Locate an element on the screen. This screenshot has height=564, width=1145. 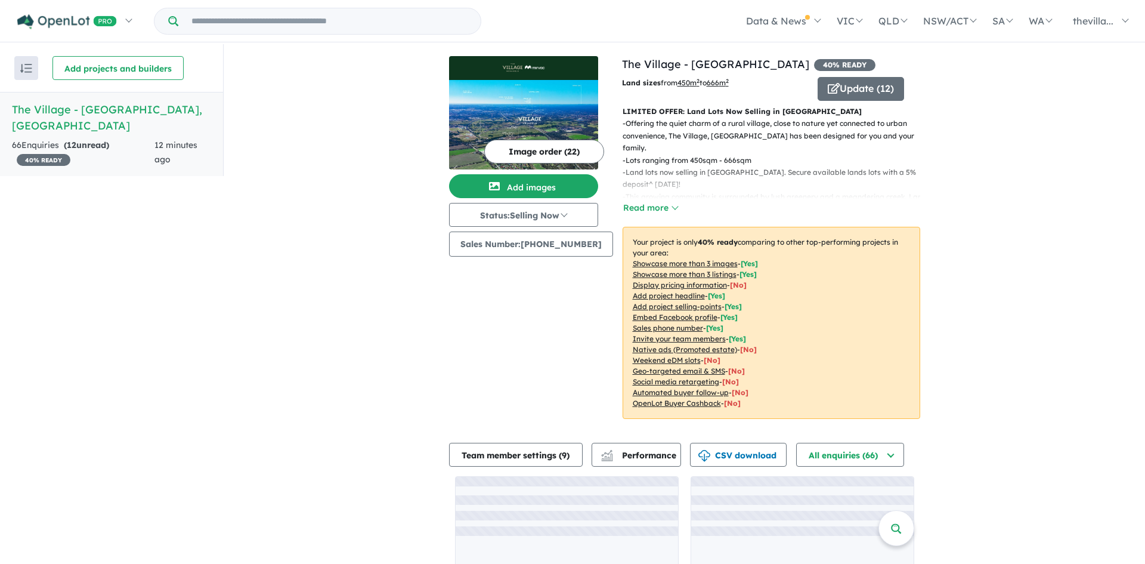
button: Add images is located at coordinates (524, 186).